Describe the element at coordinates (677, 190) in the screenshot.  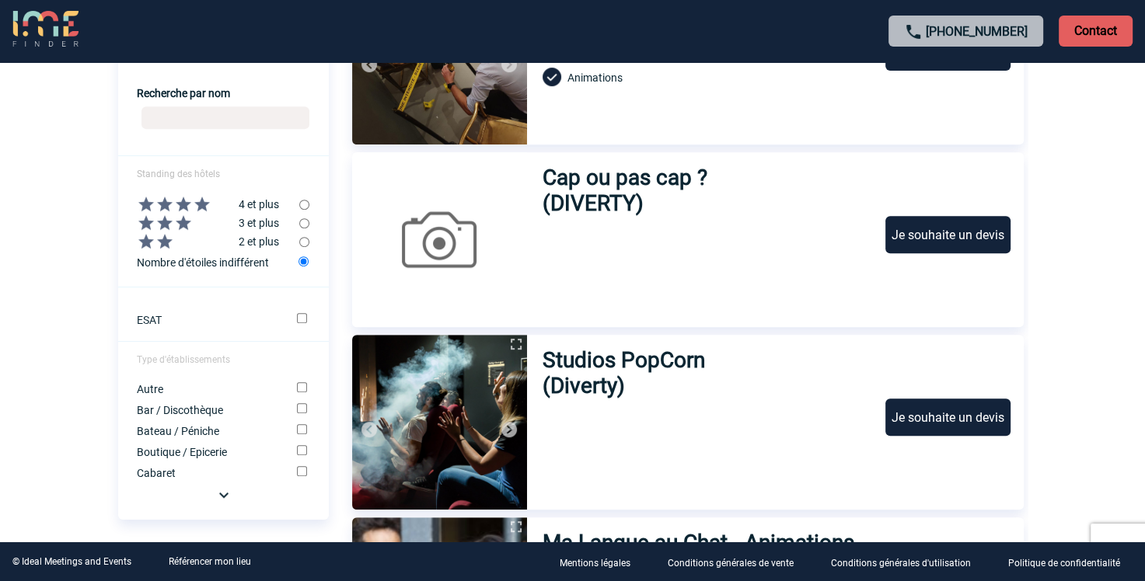
I see `h3: Cap ou pas cap ? (DIVERTY)` at that location.